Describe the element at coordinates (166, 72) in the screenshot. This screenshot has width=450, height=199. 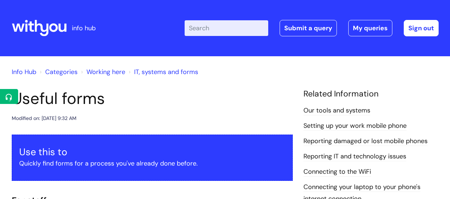
I see `a: IT, systems and forms` at that location.